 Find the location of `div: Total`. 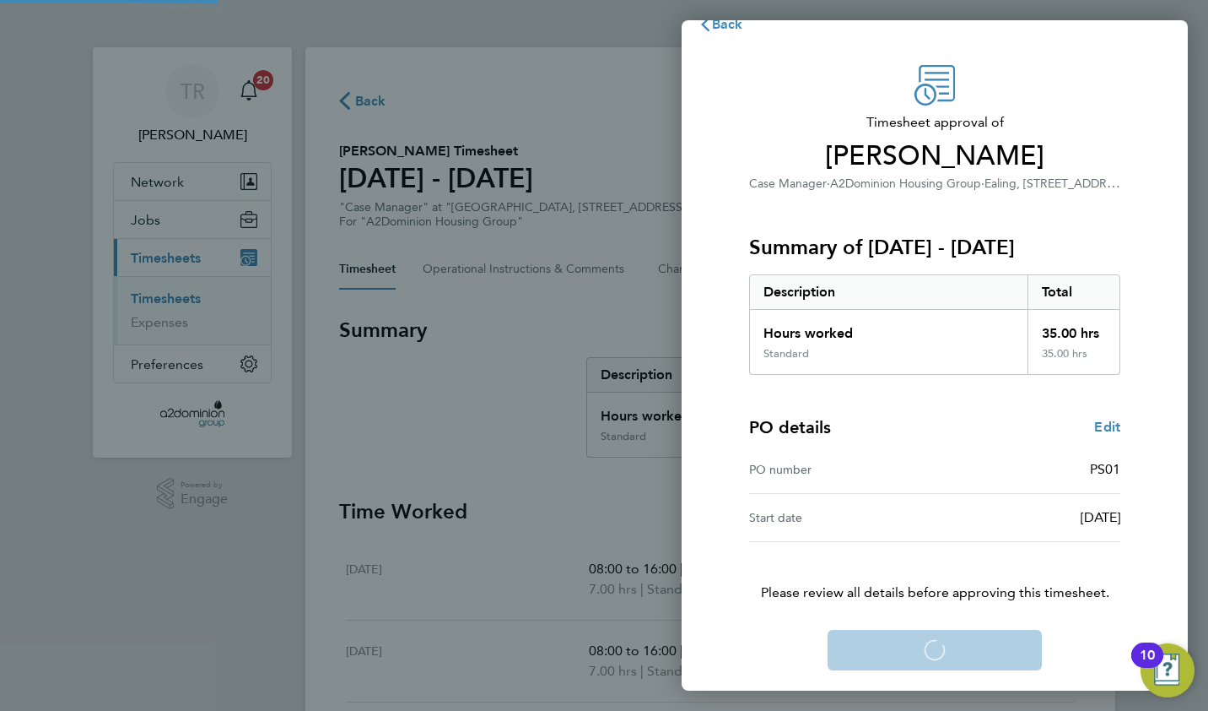

div: Total is located at coordinates (1074, 292).